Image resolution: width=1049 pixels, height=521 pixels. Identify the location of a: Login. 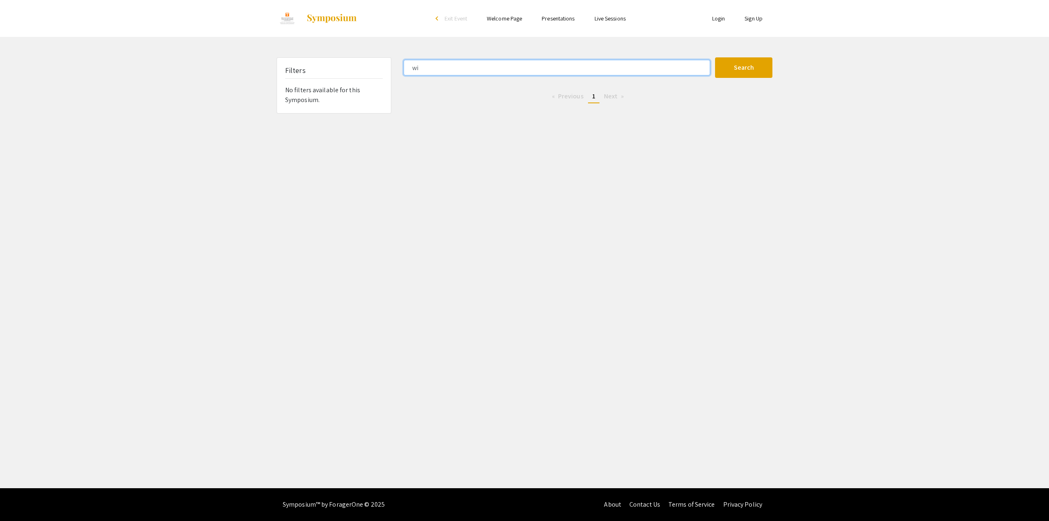
(718, 18).